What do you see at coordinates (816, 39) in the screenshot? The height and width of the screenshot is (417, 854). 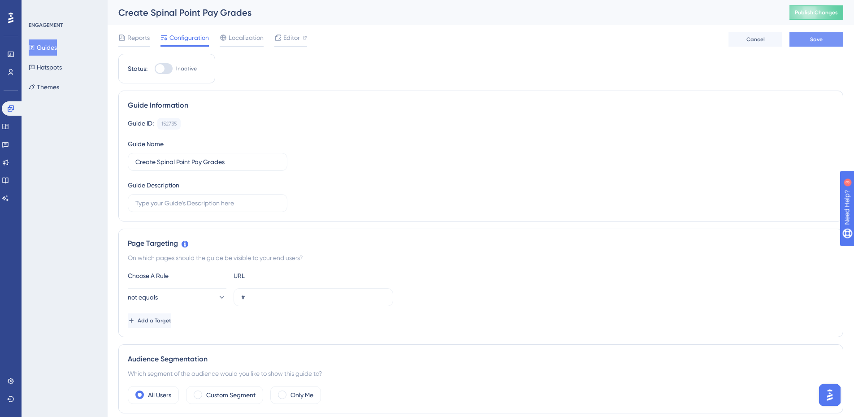 I see `span: Save` at bounding box center [816, 39].